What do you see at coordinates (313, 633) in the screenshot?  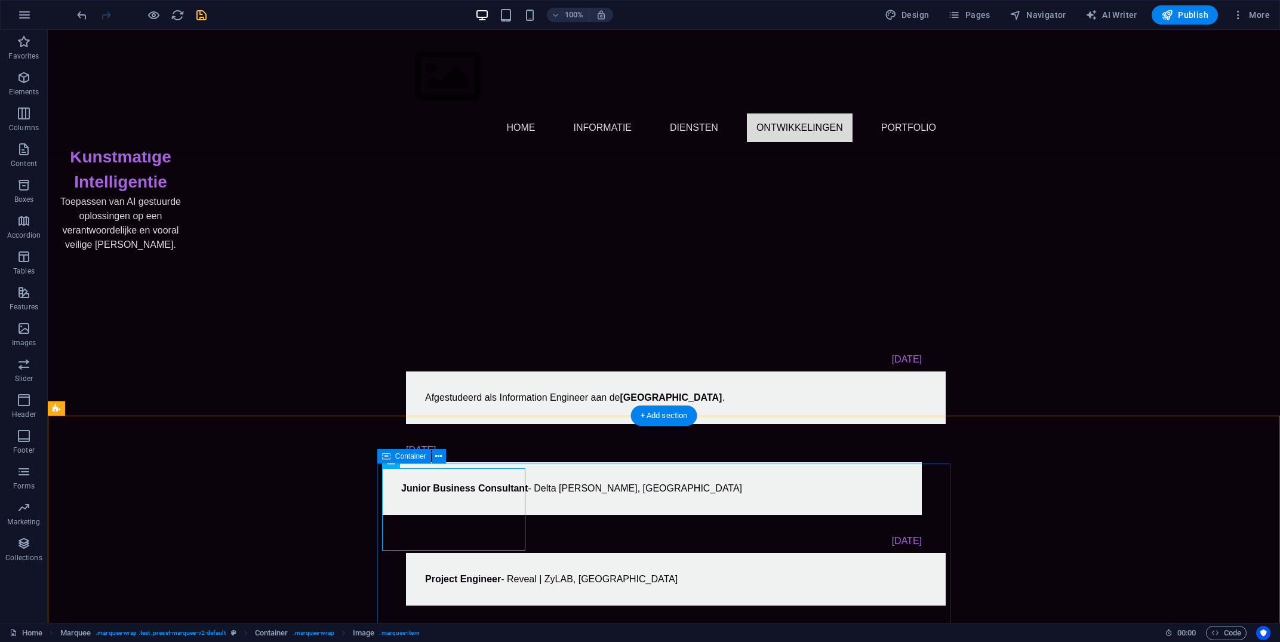 I see `span: . marquee-wrap` at bounding box center [313, 633].